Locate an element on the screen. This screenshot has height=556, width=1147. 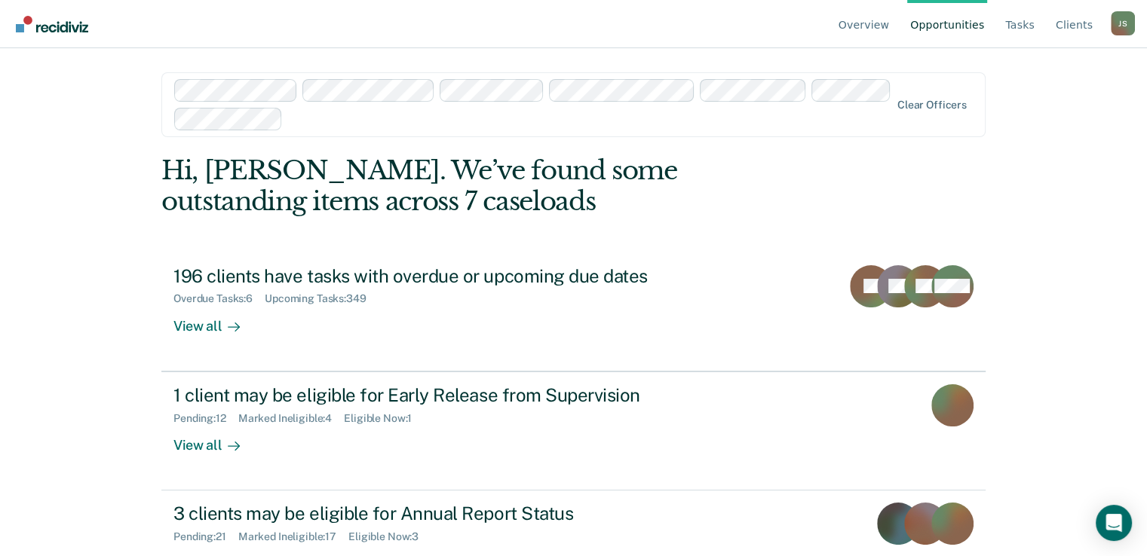
div: Marked Ineligible : 4 is located at coordinates (291, 418).